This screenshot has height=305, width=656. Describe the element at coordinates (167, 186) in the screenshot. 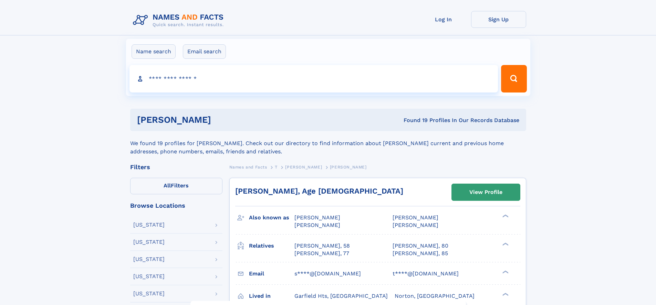

I see `span: All` at that location.